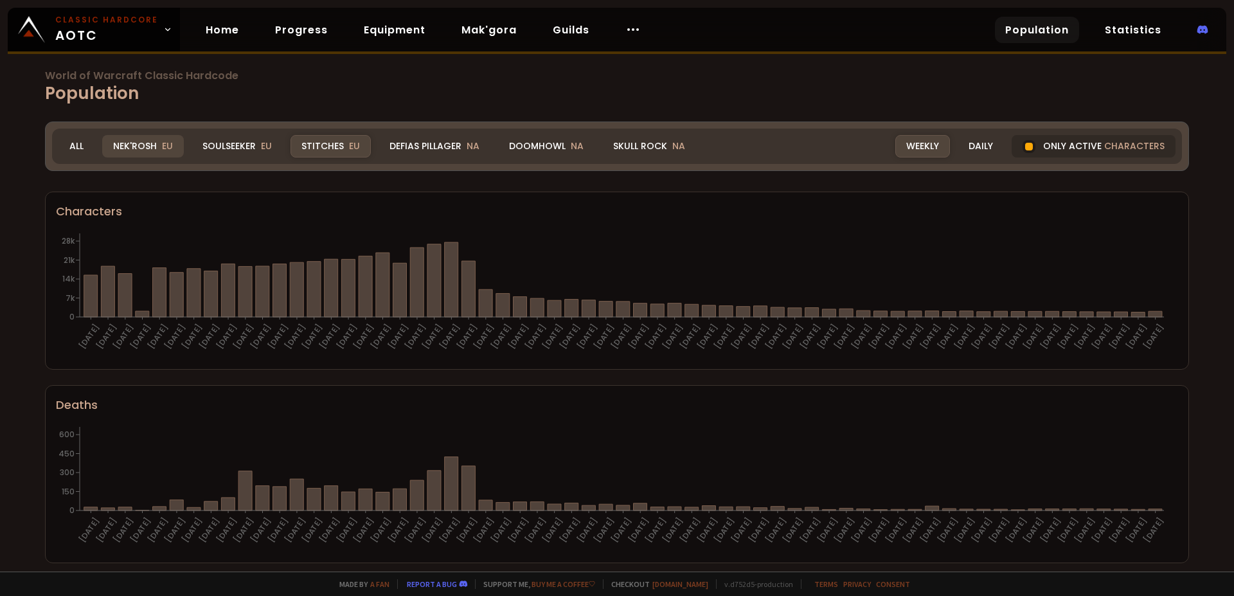  What do you see at coordinates (380, 583) in the screenshot?
I see `a: a fan` at bounding box center [380, 583].